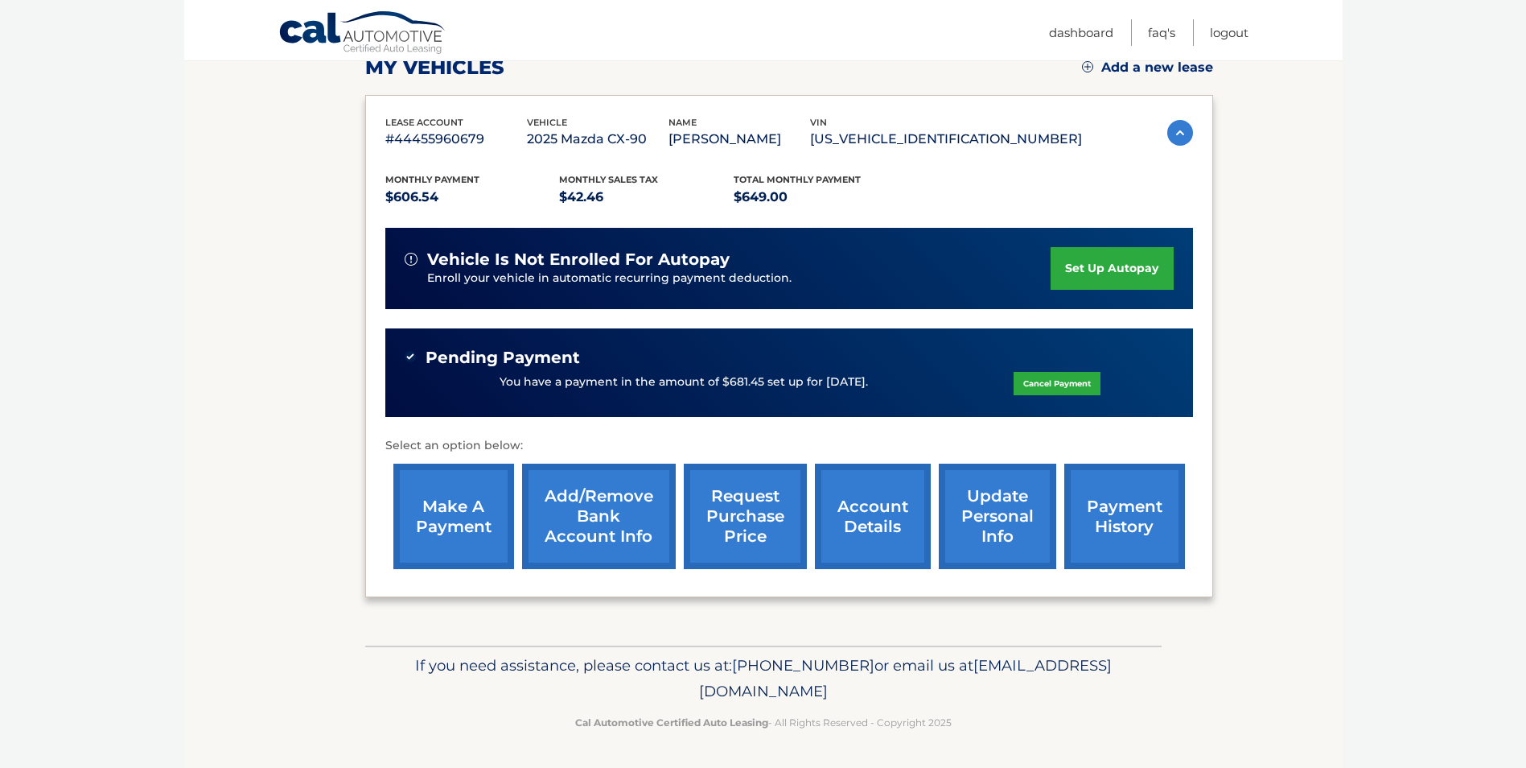  Describe the element at coordinates (1057, 383) in the screenshot. I see `a: Cancel Payment` at that location.